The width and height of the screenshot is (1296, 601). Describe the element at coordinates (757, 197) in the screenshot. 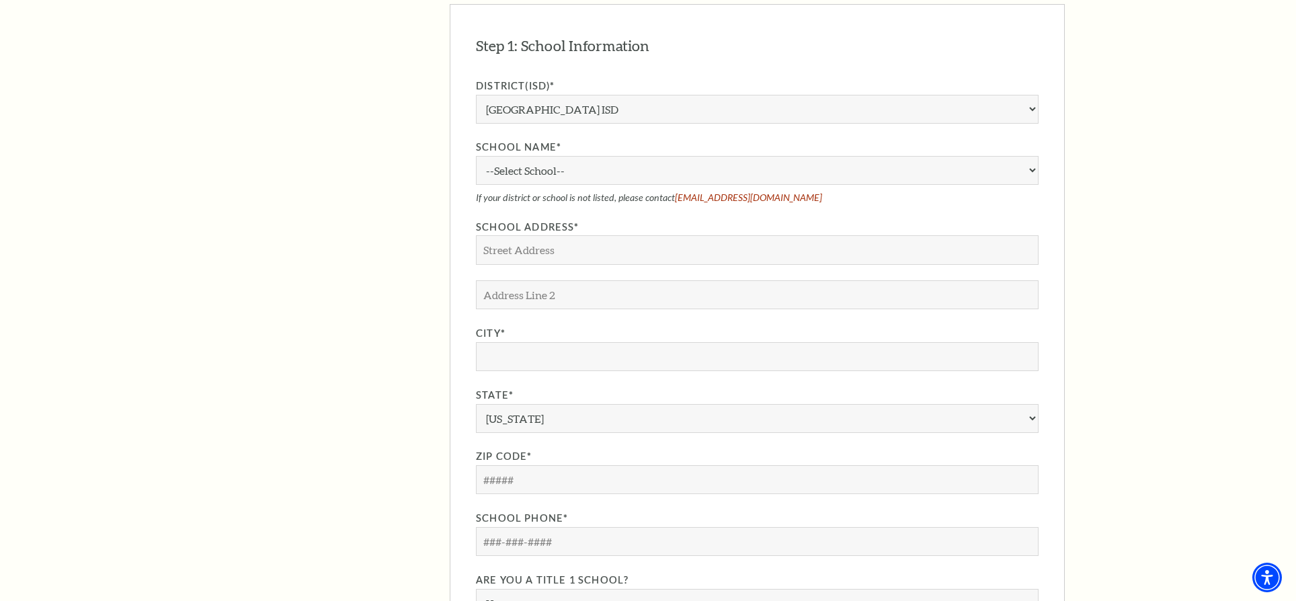

I see `p: If your district or school is not listed, please contact` at that location.